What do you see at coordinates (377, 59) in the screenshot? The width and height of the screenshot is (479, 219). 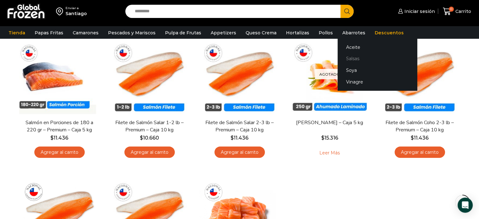 I see `a: Salsas` at bounding box center [377, 59].